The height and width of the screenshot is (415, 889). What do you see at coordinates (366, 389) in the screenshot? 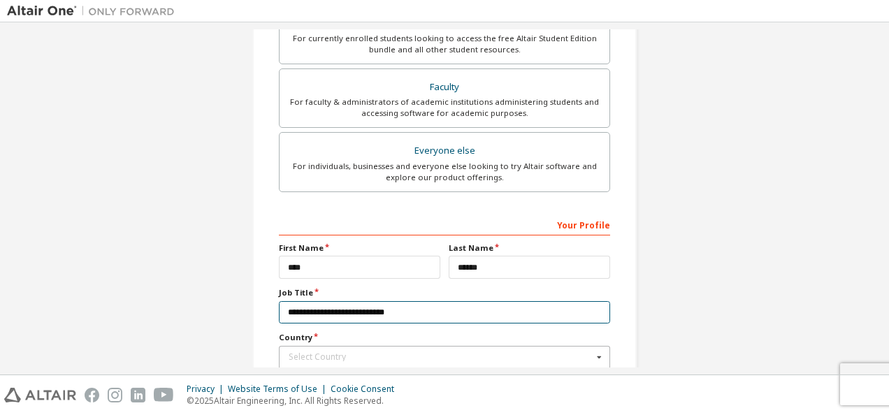
I see `div: Cookie Consent` at bounding box center [366, 389].